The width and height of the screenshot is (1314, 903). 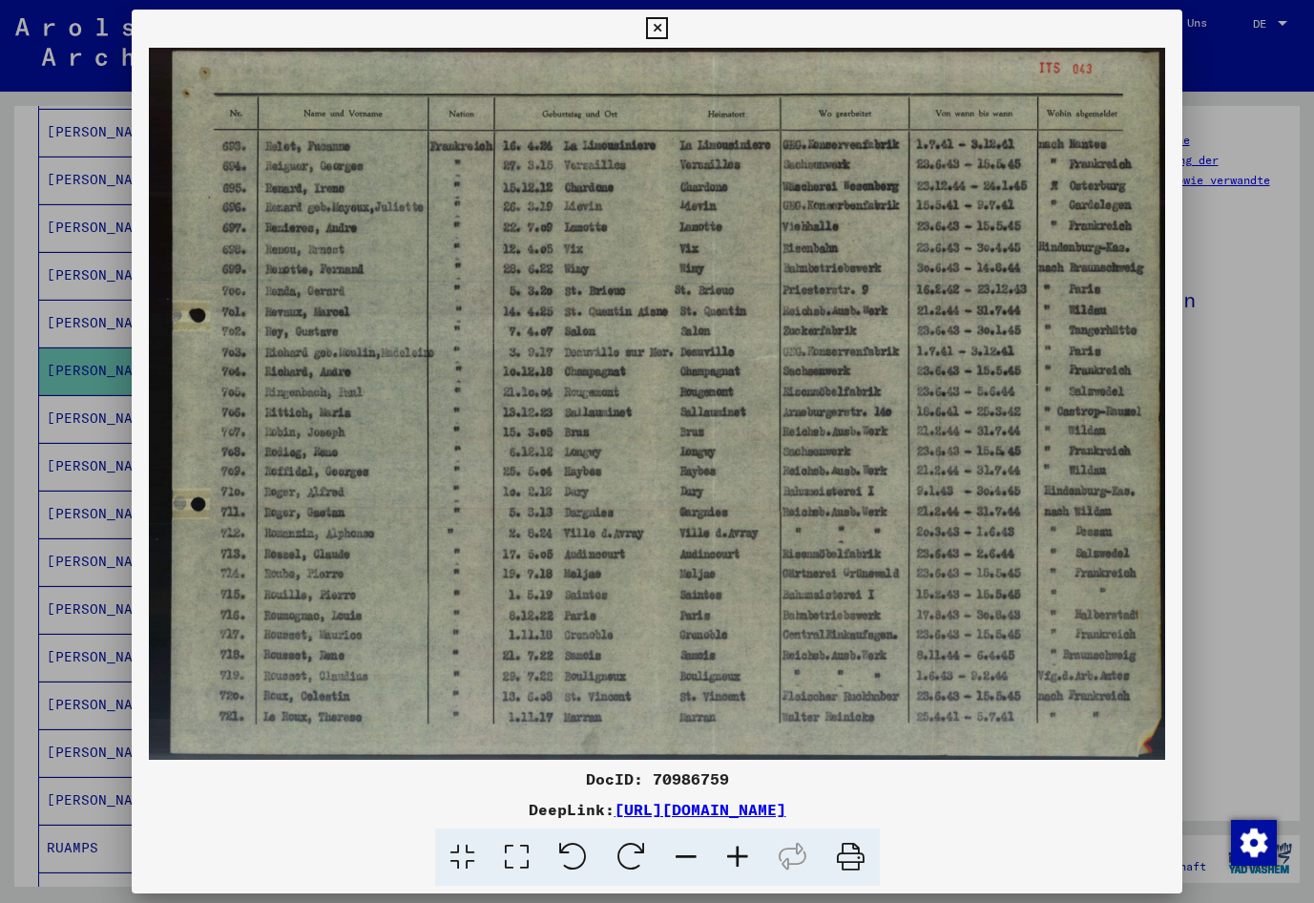 What do you see at coordinates (658, 809) in the screenshot?
I see `div: DeepLink:` at bounding box center [658, 809].